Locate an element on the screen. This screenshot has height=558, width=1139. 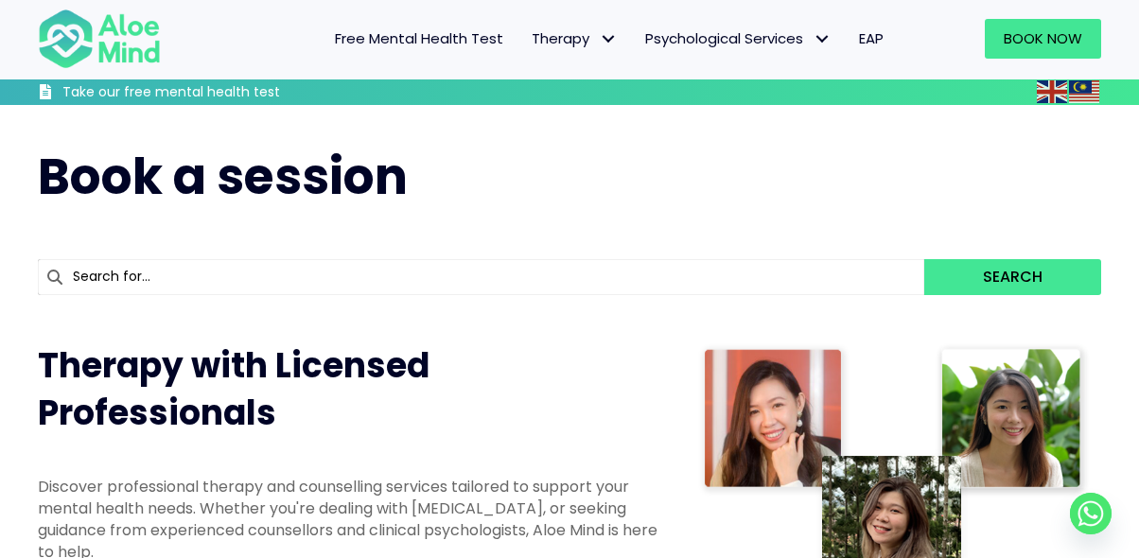
a: Malay is located at coordinates (1085, 91).